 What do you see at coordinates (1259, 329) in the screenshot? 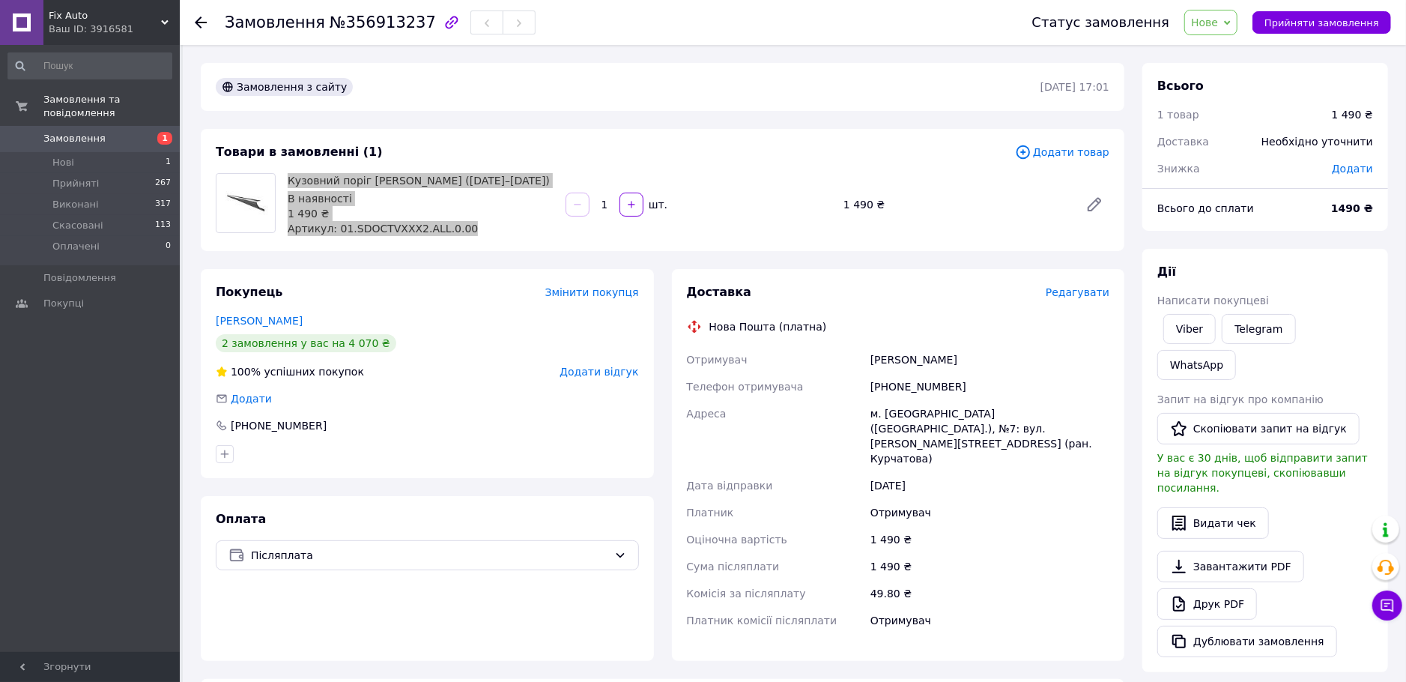
I see `a: Telegram` at bounding box center [1259, 329].